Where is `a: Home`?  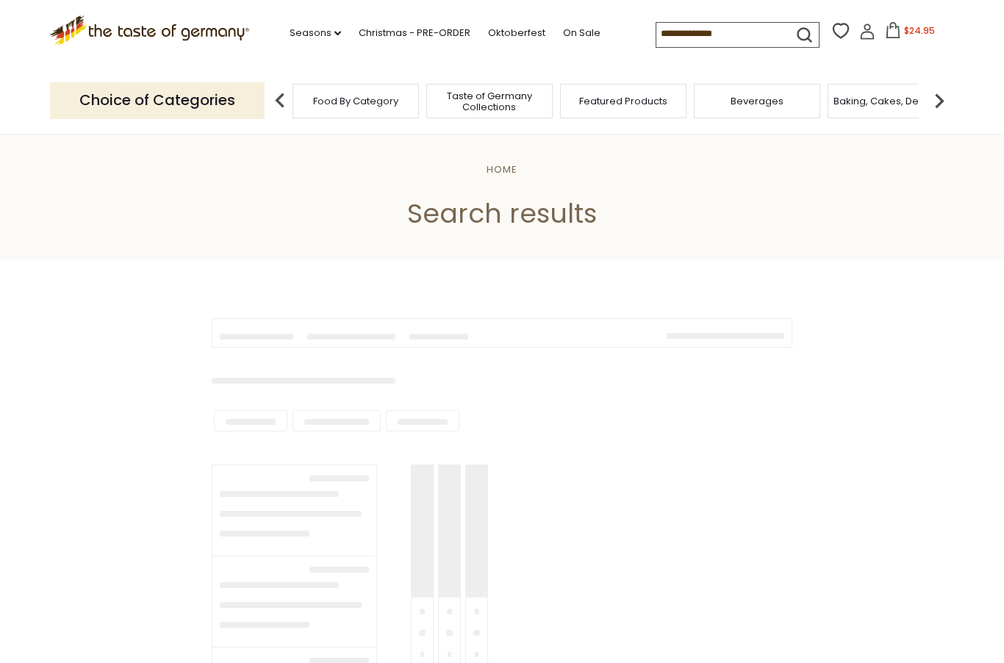 a: Home is located at coordinates (502, 169).